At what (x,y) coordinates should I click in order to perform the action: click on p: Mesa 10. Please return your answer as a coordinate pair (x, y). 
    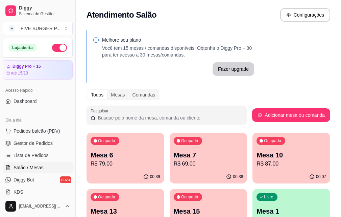
    Looking at the image, I should click on (292, 155).